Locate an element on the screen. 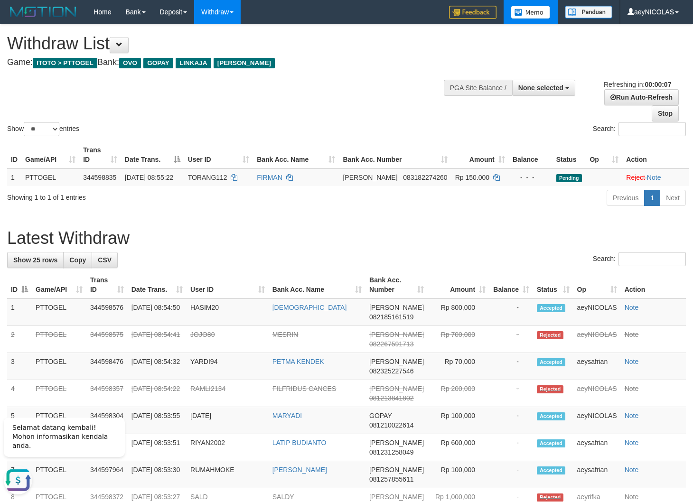 This screenshot has width=693, height=502. td: 344598575 is located at coordinates (107, 339).